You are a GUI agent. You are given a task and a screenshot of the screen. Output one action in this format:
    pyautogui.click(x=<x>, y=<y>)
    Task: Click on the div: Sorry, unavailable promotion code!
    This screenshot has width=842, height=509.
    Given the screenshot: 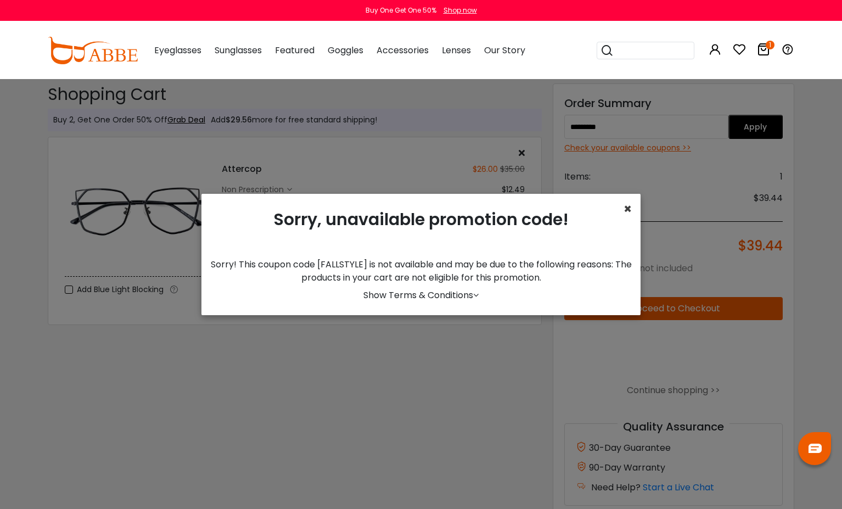 What is the action you would take?
    pyautogui.click(x=421, y=230)
    